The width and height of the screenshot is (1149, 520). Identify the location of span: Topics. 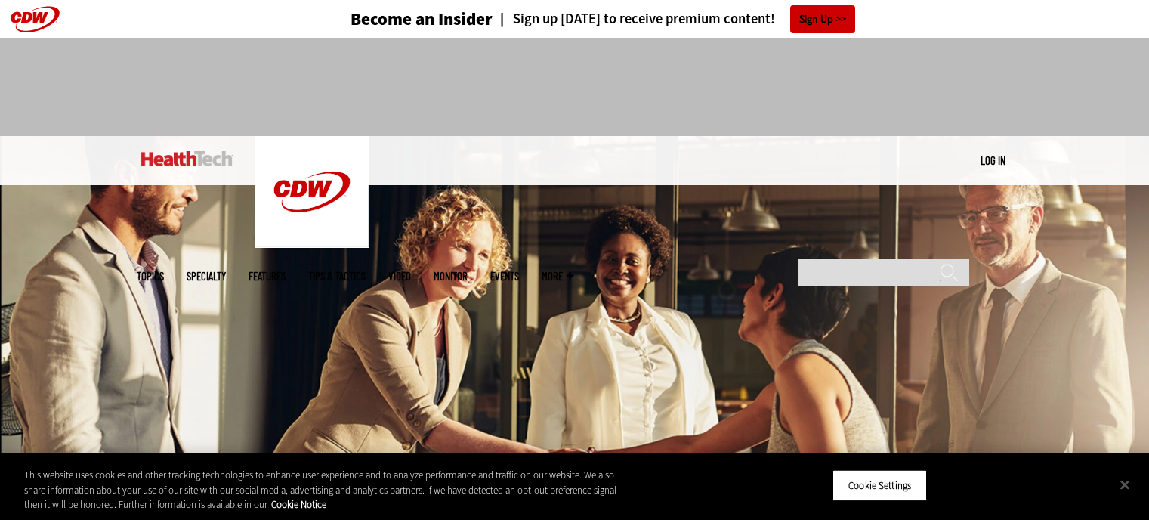
(150, 276).